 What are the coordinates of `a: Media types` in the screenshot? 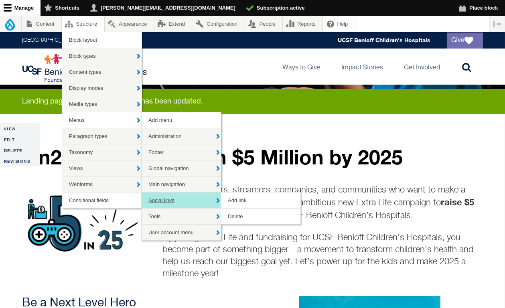 It's located at (102, 104).